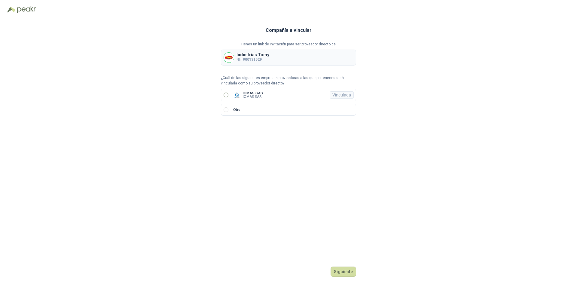 Image resolution: width=577 pixels, height=284 pixels. What do you see at coordinates (26, 10) in the screenshot?
I see `img: Peakr` at bounding box center [26, 10].